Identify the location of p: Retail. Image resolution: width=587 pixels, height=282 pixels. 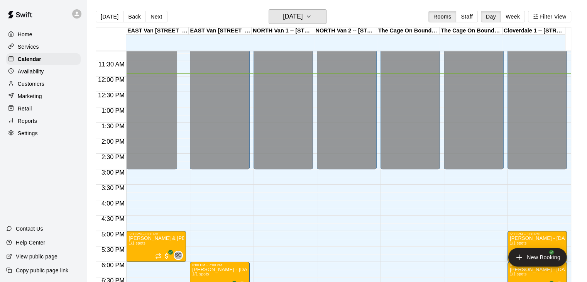
(25, 109).